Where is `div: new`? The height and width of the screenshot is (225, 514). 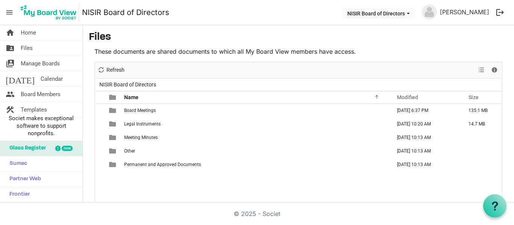 div: new is located at coordinates (67, 149).